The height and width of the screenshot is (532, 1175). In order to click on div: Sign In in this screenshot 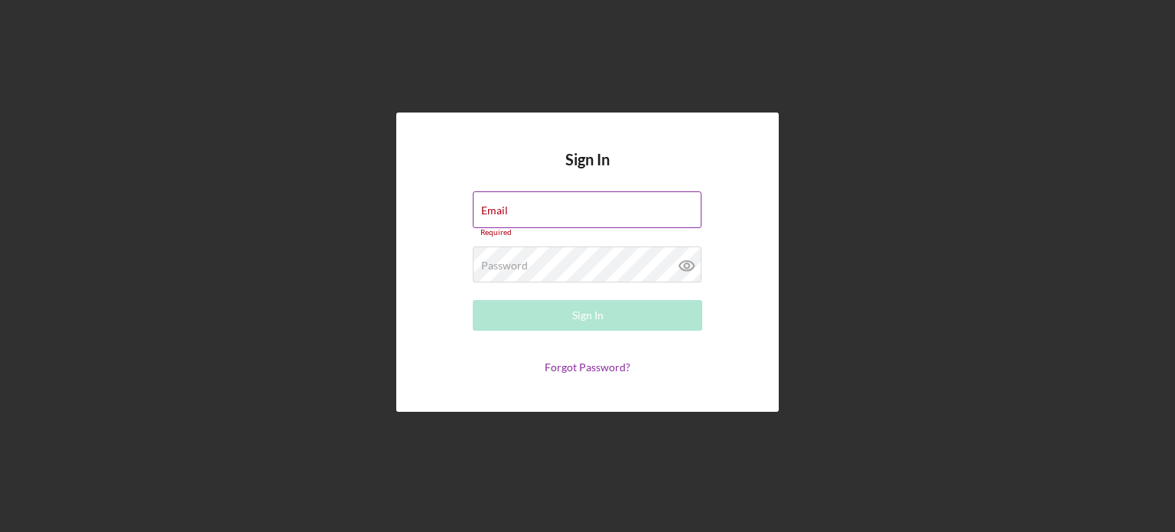, I will do `click(588, 315)`.